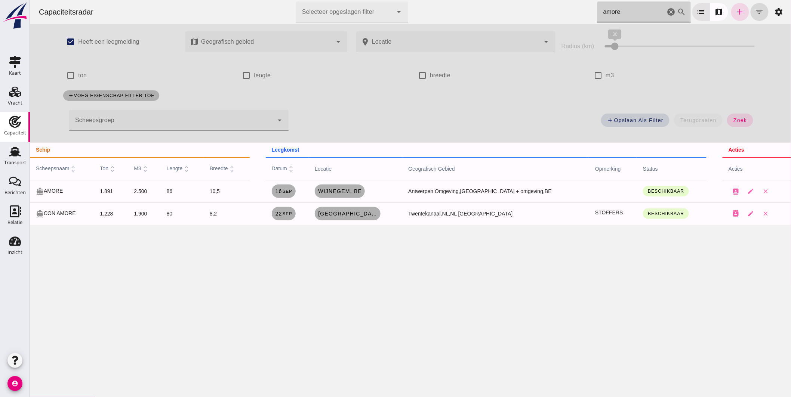  Describe the element at coordinates (749, 12) in the screenshot. I see `i: settings` at that location.